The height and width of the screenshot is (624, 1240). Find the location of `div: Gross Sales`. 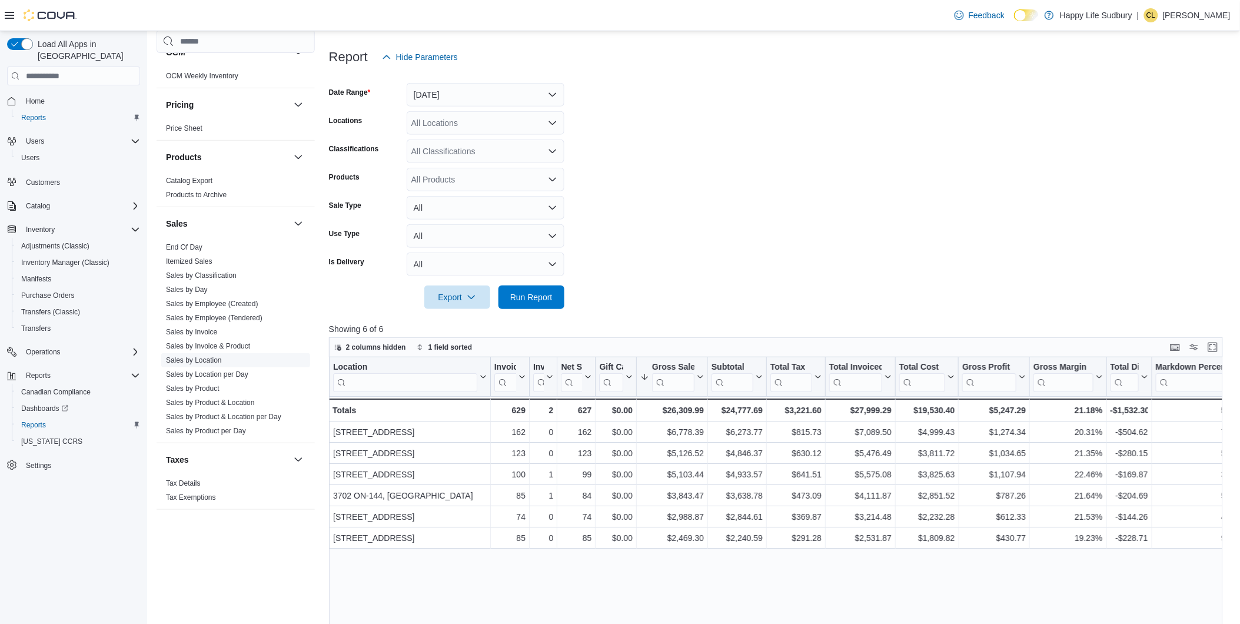

div: Gross Sales is located at coordinates (673, 377).